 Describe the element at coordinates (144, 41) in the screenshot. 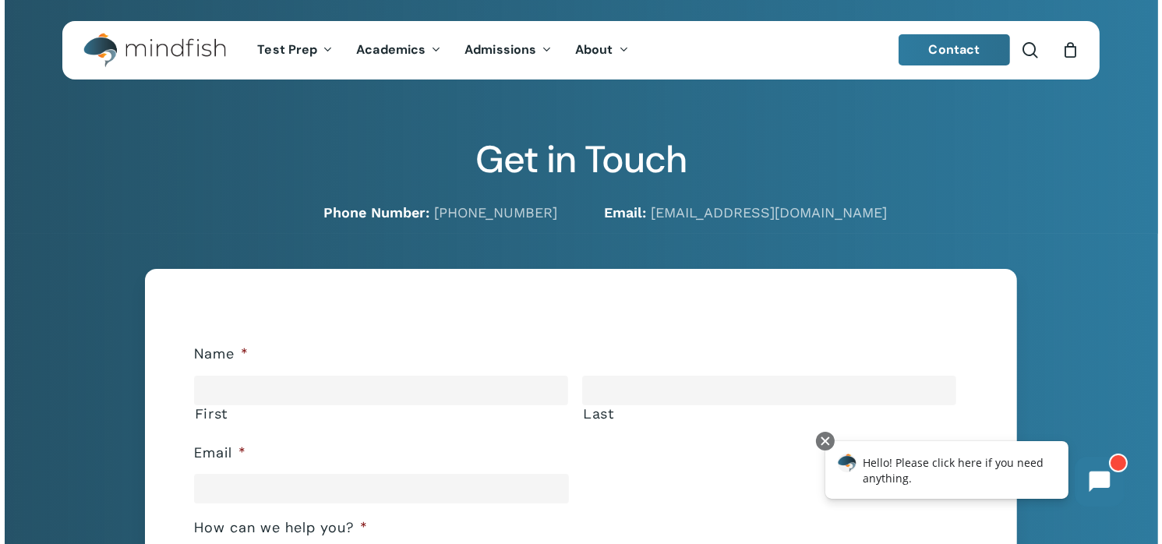

I see `span: Hello! Please click here if you need anything.` at that location.